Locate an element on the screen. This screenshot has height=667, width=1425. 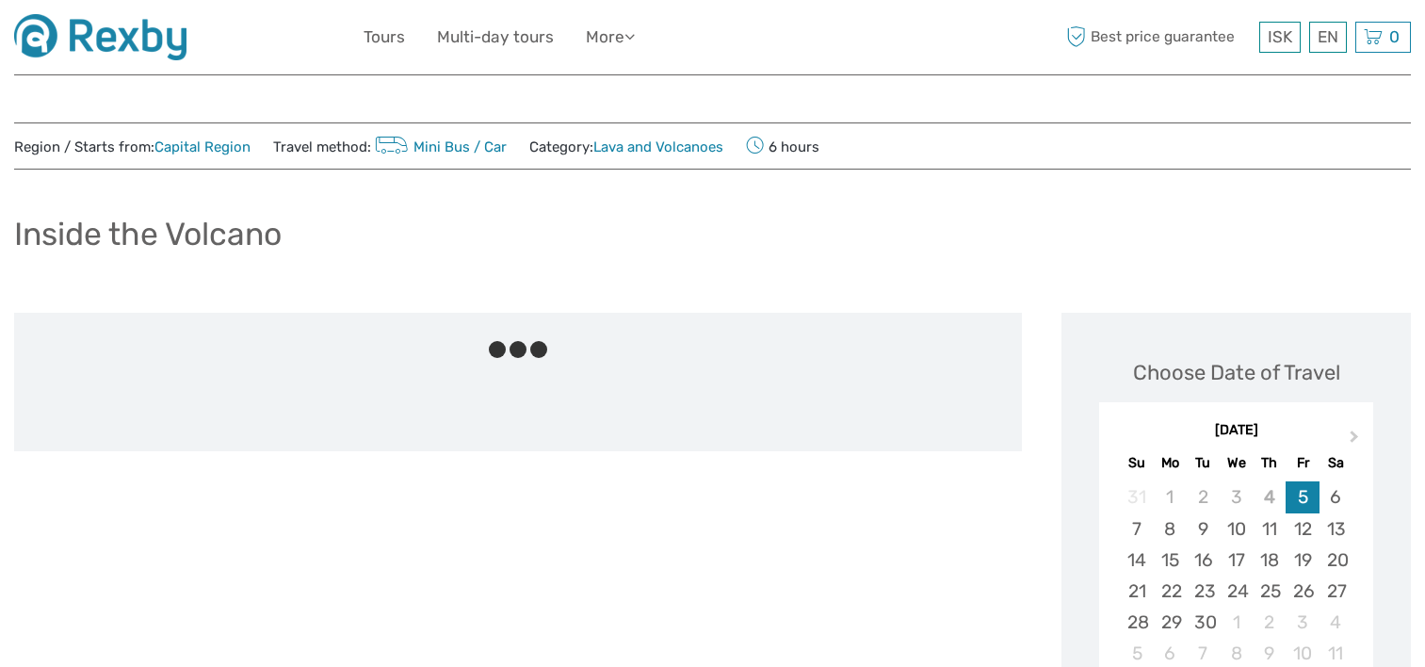
div: Choose Saturday, September 27th, 2025 is located at coordinates (1335, 590).